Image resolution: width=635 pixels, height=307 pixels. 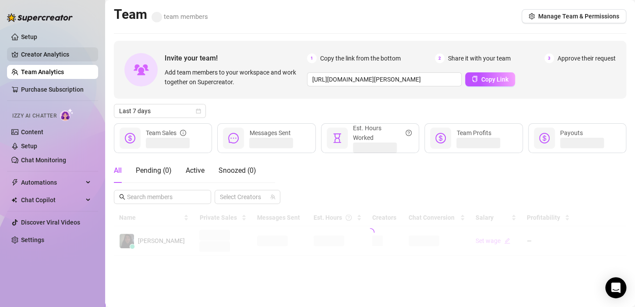 What do you see at coordinates (166, 133) in the screenshot?
I see `div: Team Sales` at bounding box center [166, 133].